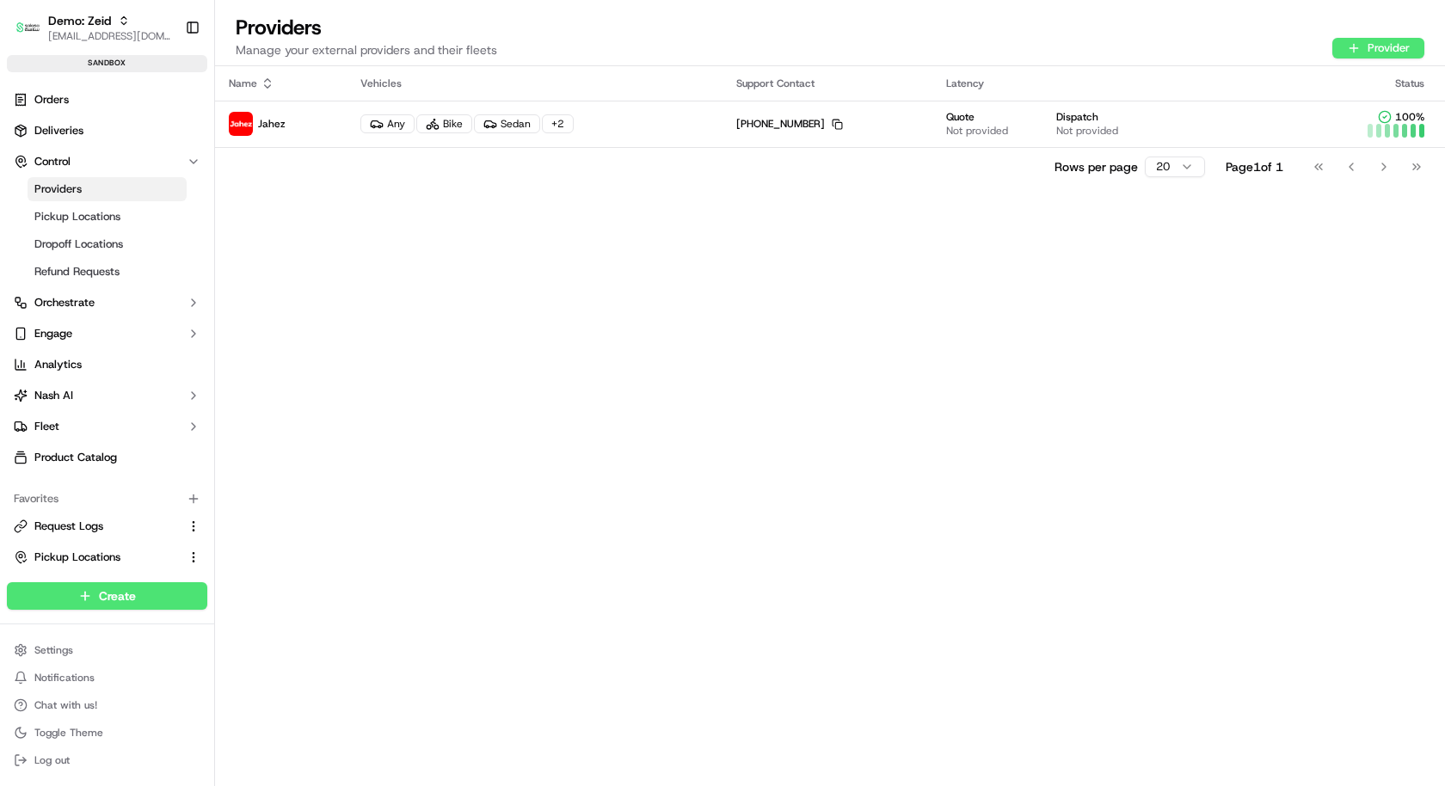 This screenshot has height=786, width=1445. I want to click on button: Start new chat, so click(303, 179).